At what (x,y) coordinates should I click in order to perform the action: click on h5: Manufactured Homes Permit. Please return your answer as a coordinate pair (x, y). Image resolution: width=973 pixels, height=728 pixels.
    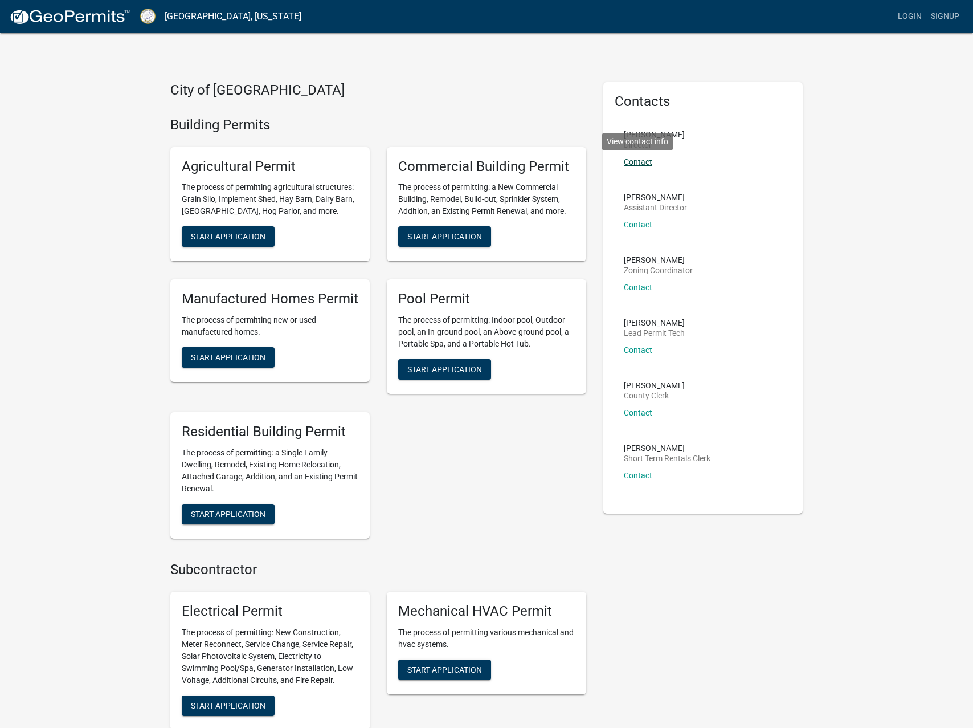
    Looking at the image, I should click on (270, 299).